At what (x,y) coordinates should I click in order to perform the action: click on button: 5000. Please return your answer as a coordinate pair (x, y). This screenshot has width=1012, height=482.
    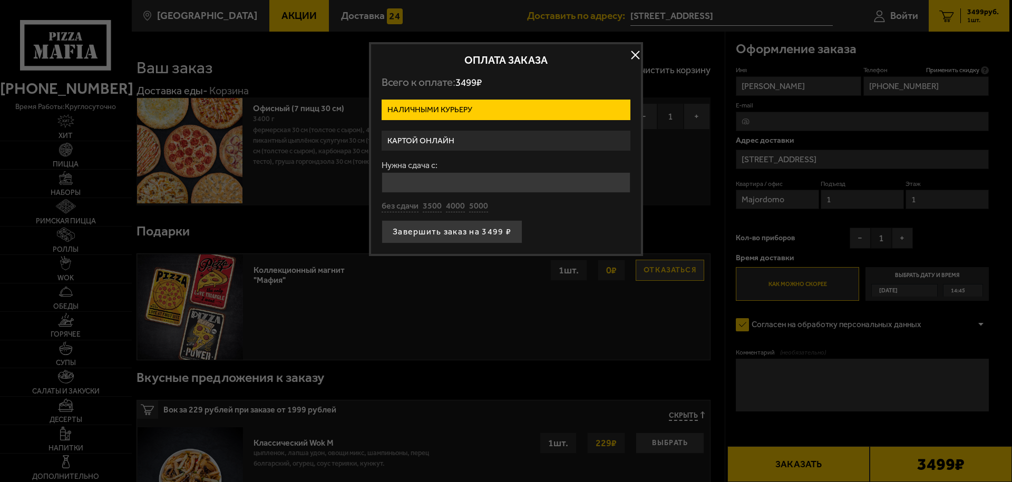
    Looking at the image, I should click on (478, 207).